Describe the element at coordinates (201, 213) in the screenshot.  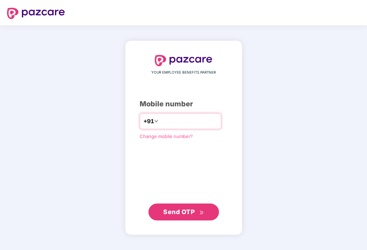
I see `span: double-right` at that location.